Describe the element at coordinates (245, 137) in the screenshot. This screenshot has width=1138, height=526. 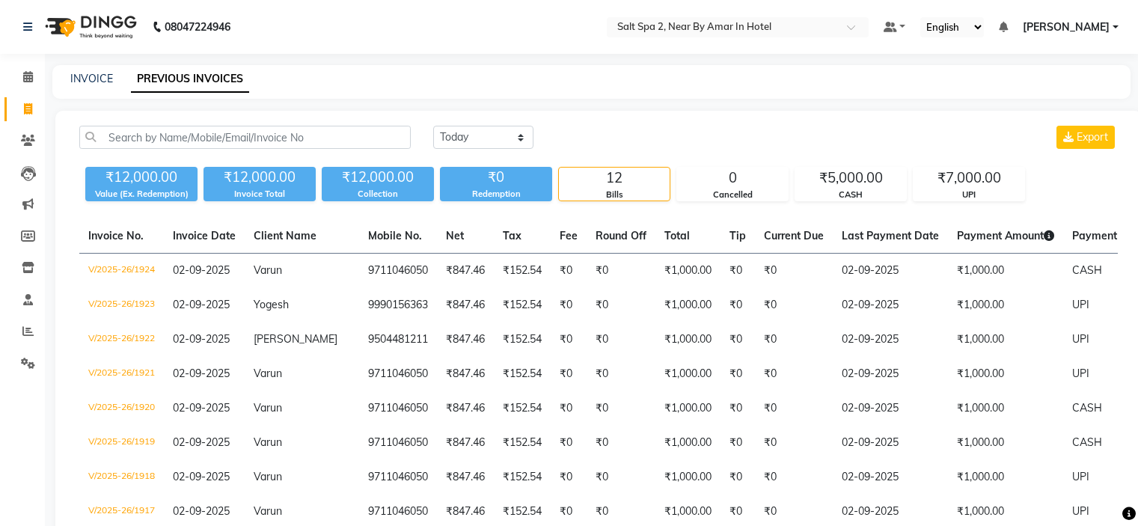
I see `input: Search by Name/Mobile/Email/Invoice No` at that location.